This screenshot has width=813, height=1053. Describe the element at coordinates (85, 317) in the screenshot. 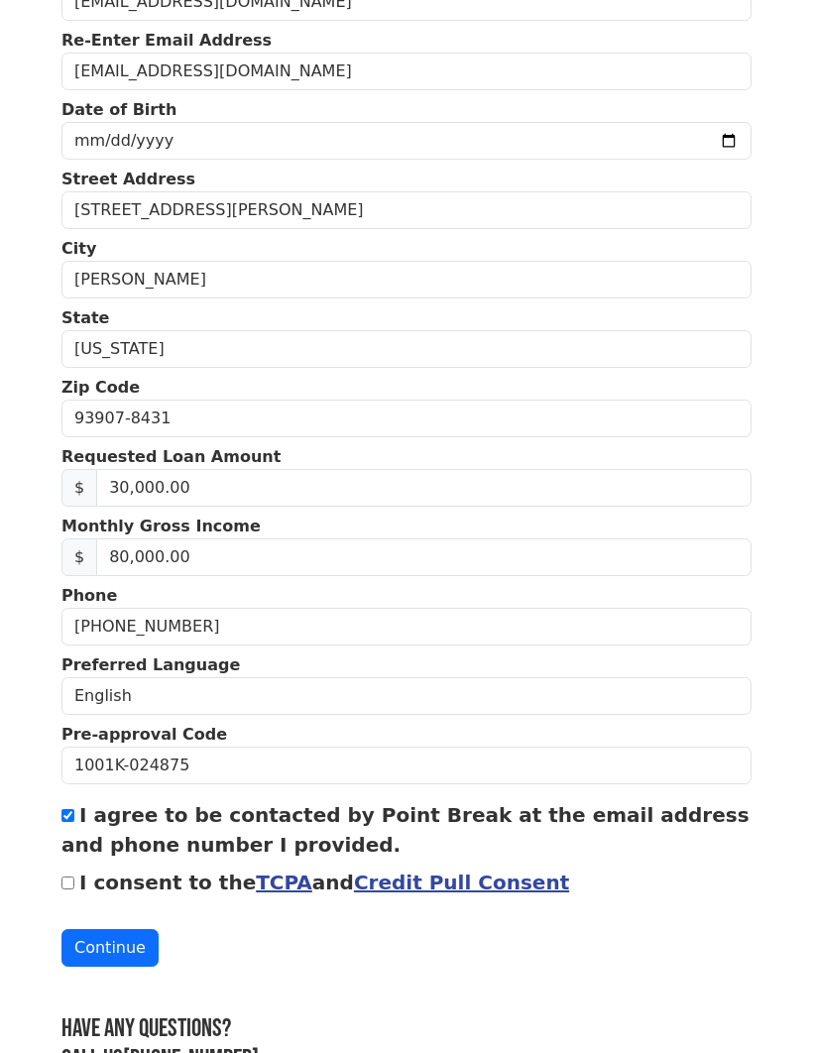

I see `strong: State` at that location.